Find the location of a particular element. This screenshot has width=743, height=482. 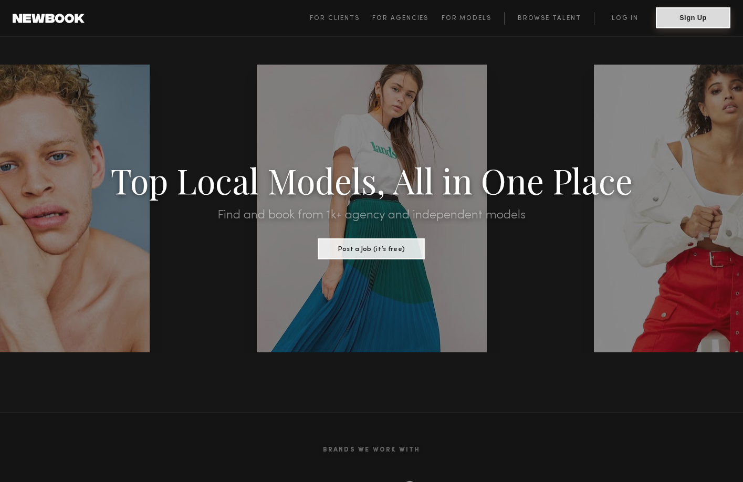

h1: Top Local Models, All in One Place is located at coordinates (371, 180).